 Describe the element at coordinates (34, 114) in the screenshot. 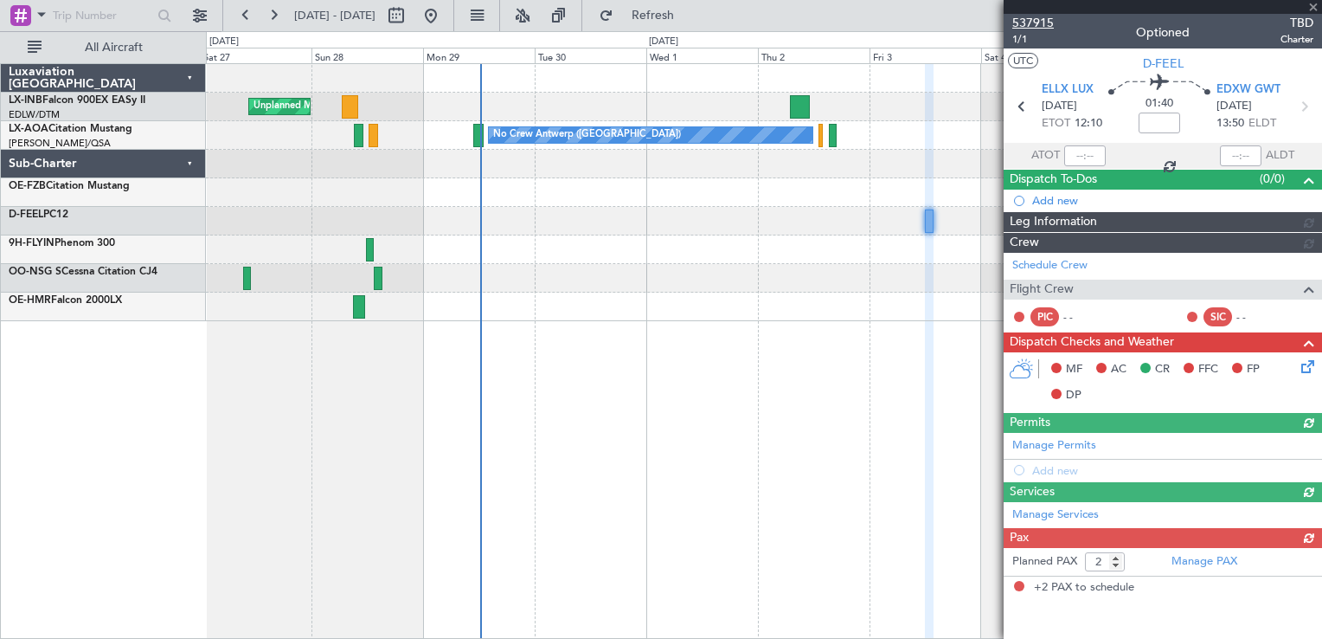

I see `a: EDLW/DTM` at that location.